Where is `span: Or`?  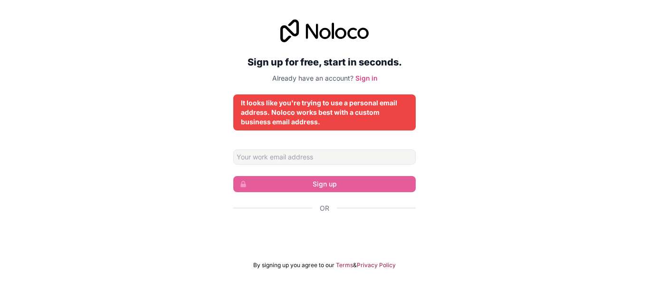 span: Or is located at coordinates (325, 209).